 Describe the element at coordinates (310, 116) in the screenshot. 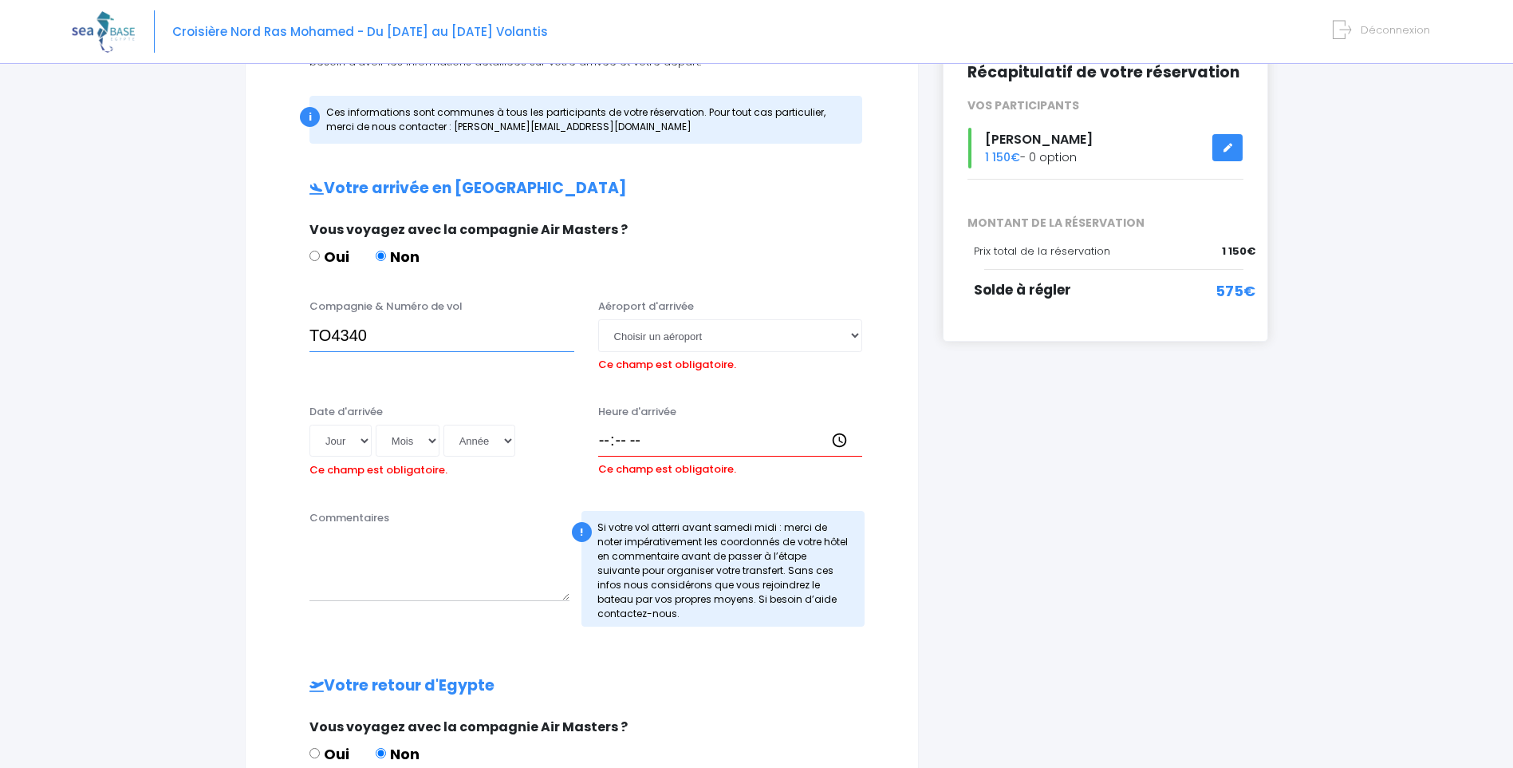

I see `div: i` at that location.